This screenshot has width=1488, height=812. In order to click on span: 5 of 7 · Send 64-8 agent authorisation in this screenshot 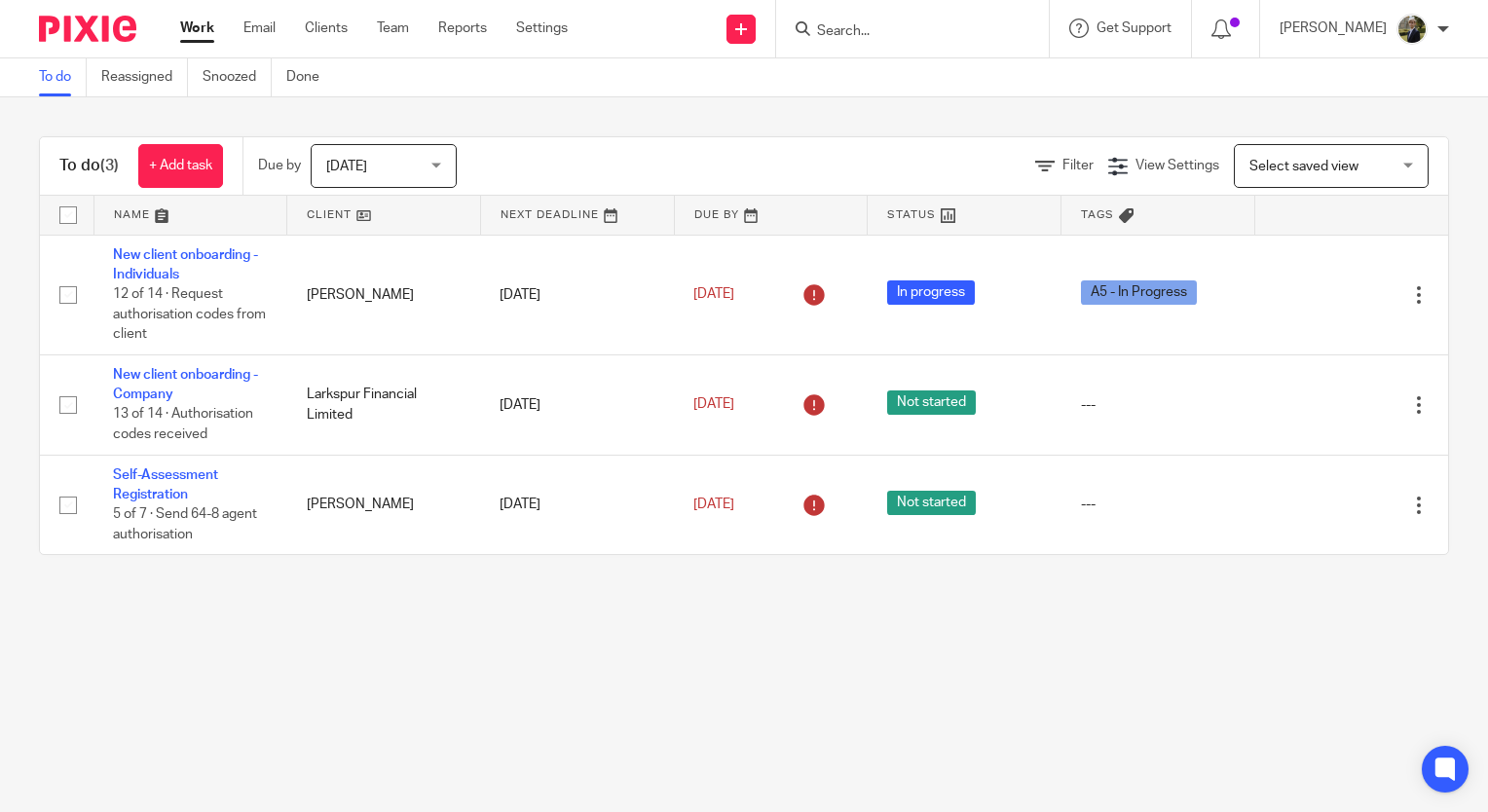, I will do `click(185, 525)`.